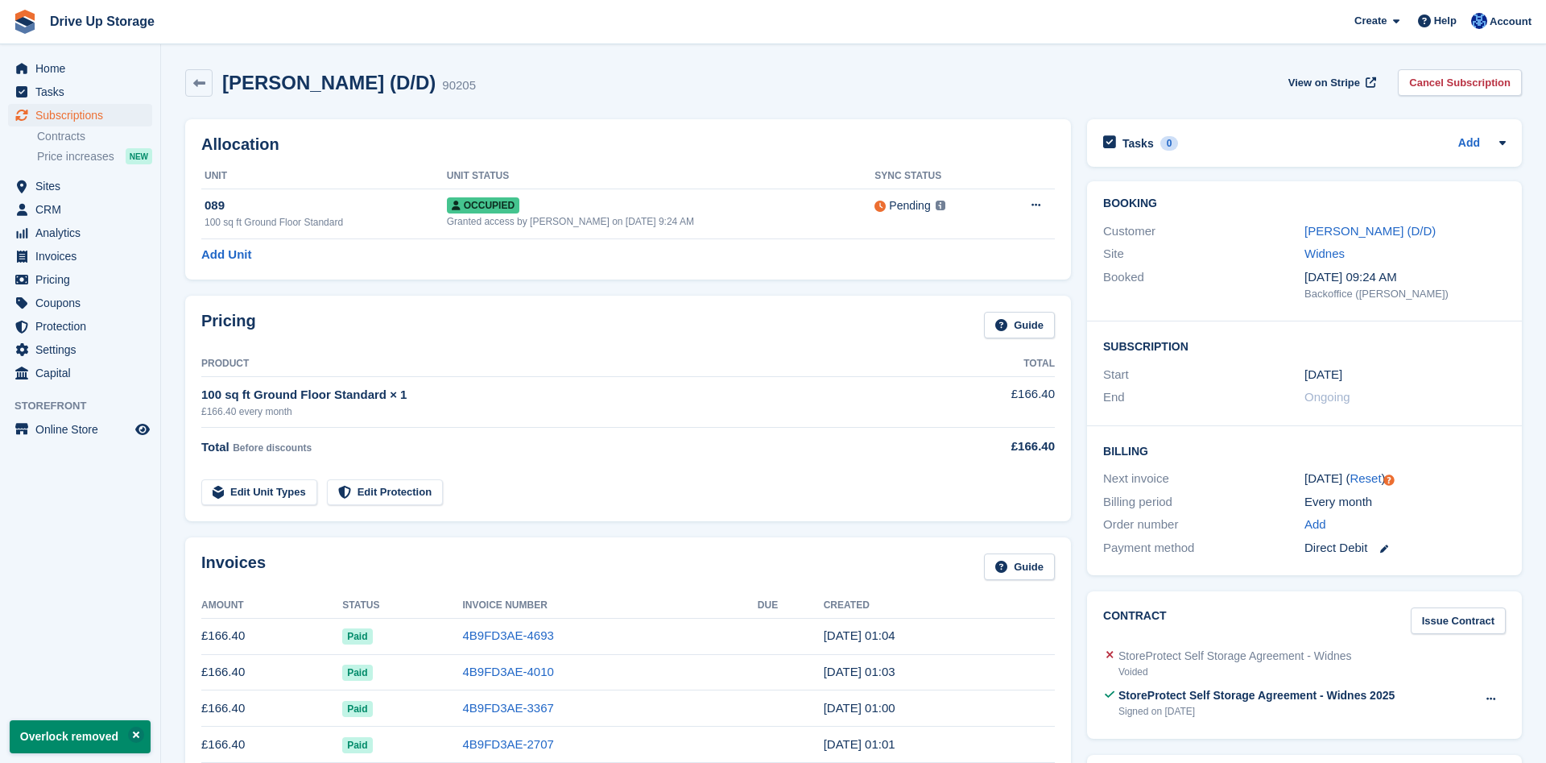 The width and height of the screenshot is (1546, 763). What do you see at coordinates (1305, 450) in the screenshot?
I see `h2: Billing` at bounding box center [1305, 450].